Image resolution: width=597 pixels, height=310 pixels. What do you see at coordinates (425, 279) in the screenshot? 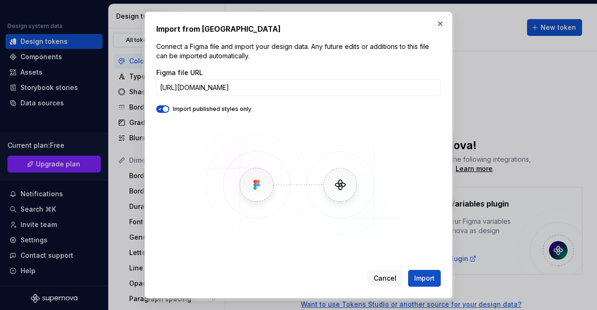
I see `button: Import` at bounding box center [425, 279].